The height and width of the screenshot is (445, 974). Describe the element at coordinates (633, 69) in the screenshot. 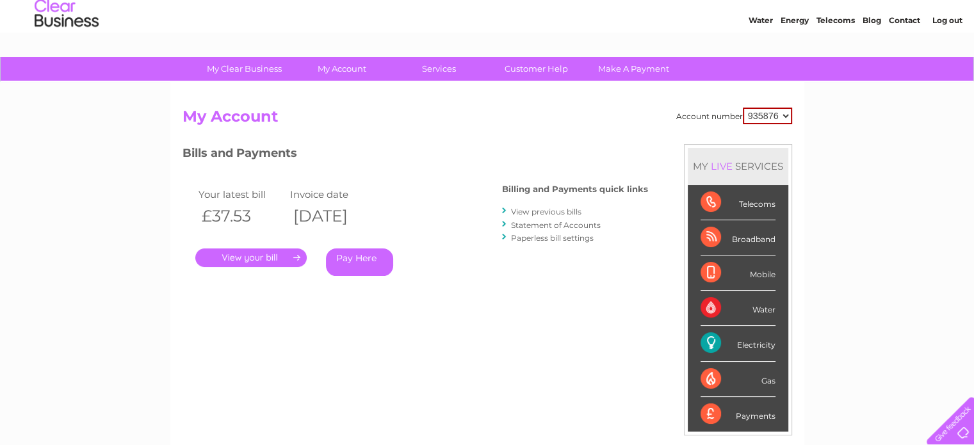

I see `a: Make A Payment` at that location.